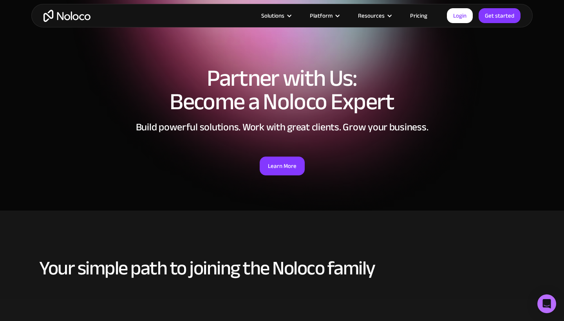  Describe the element at coordinates (499, 16) in the screenshot. I see `a: Get started` at that location.